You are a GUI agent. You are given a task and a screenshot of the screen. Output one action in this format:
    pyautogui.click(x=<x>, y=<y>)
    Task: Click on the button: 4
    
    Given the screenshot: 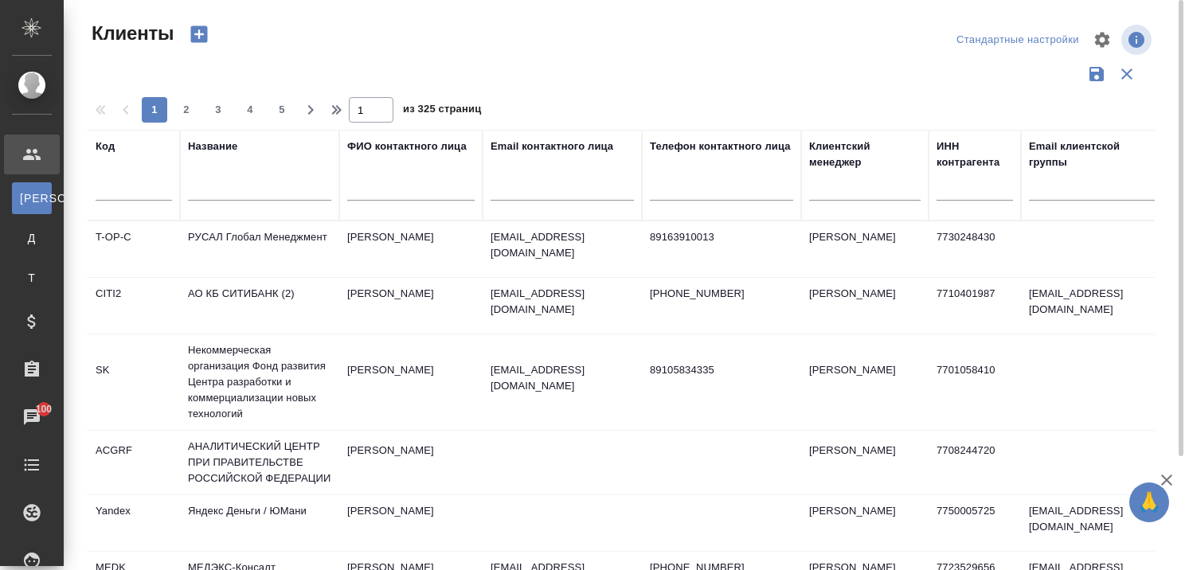 What is the action you would take?
    pyautogui.click(x=250, y=110)
    